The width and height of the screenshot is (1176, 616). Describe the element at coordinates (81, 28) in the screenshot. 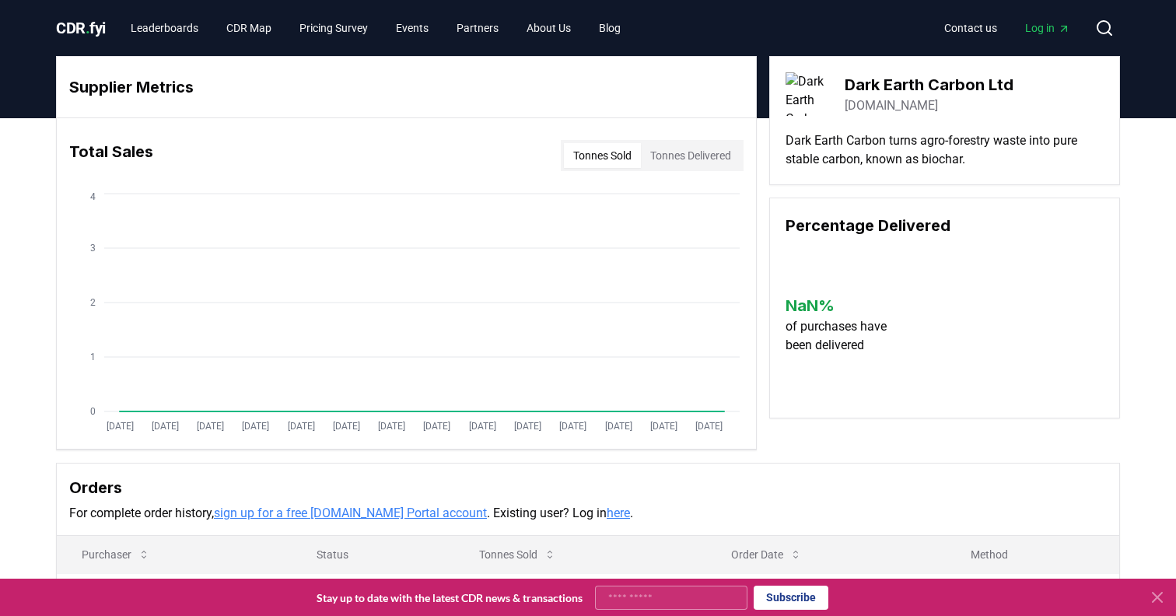

I see `span: CDR fyi` at that location.